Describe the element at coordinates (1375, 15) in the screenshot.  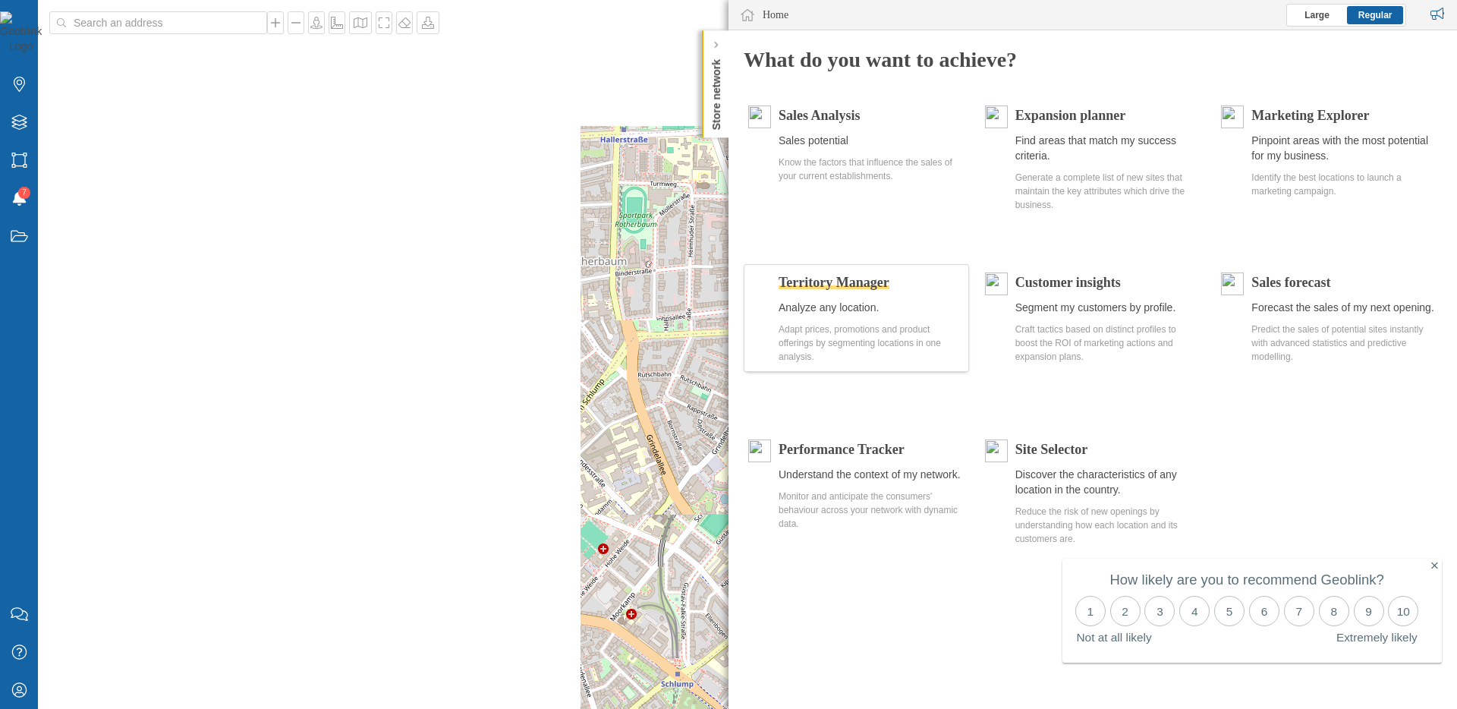
I see `span: Regular` at that location.